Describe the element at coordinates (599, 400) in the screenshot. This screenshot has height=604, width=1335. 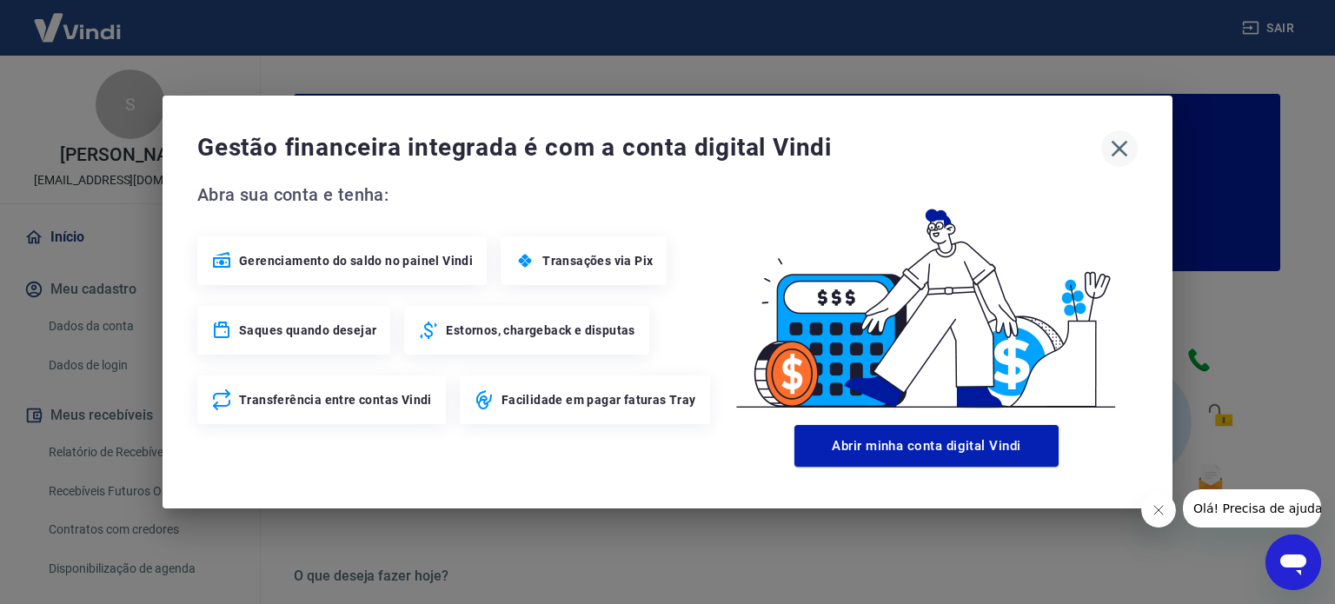
I see `span: Facilidade em pagar faturas Tray` at that location.